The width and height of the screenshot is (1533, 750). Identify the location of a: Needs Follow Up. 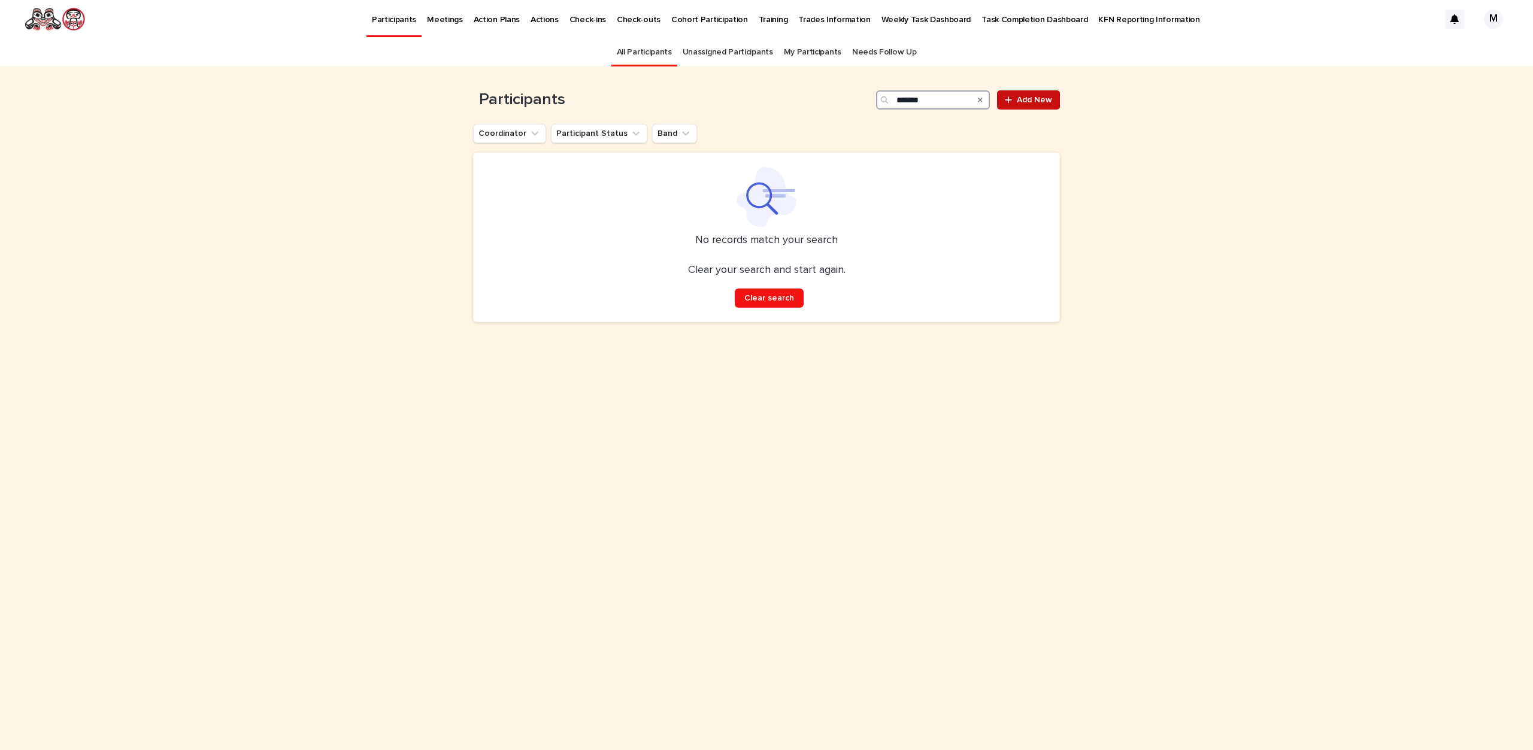
(884, 52).